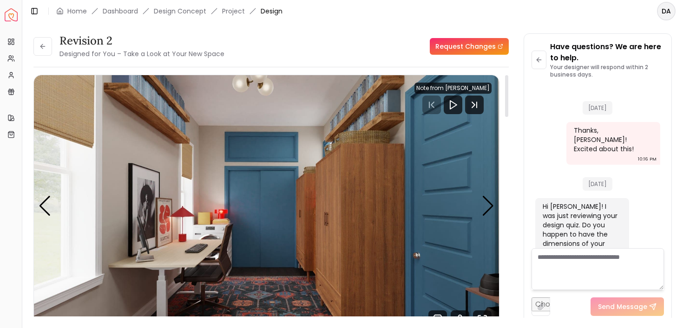 The height and width of the screenshot is (328, 683). What do you see at coordinates (666, 11) in the screenshot?
I see `button: DA` at bounding box center [666, 11].